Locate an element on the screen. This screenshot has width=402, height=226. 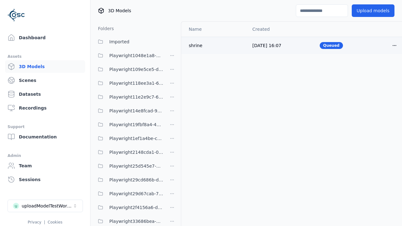
a: Documentation is located at coordinates (45, 137).